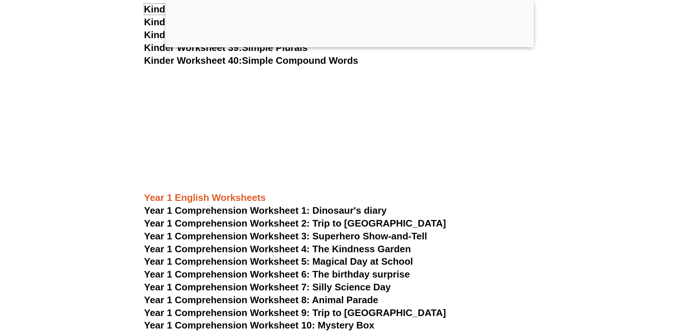 Image resolution: width=699 pixels, height=334 pixels. I want to click on span: Year 1 Comprehension Worksheet 5: Magical Day at School, so click(279, 262).